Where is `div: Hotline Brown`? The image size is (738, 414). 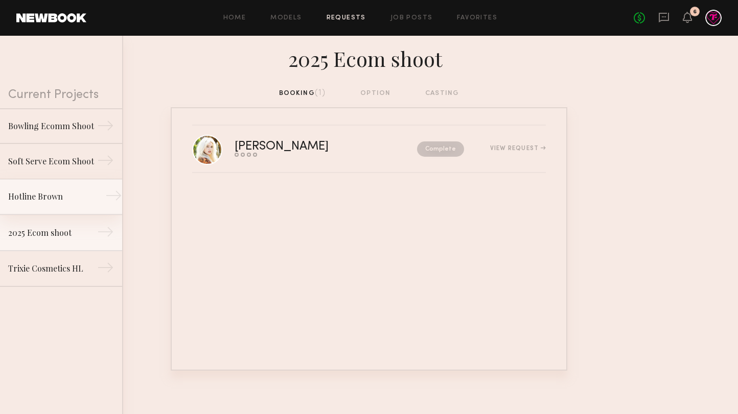 div: Hotline Brown is located at coordinates (53, 197).